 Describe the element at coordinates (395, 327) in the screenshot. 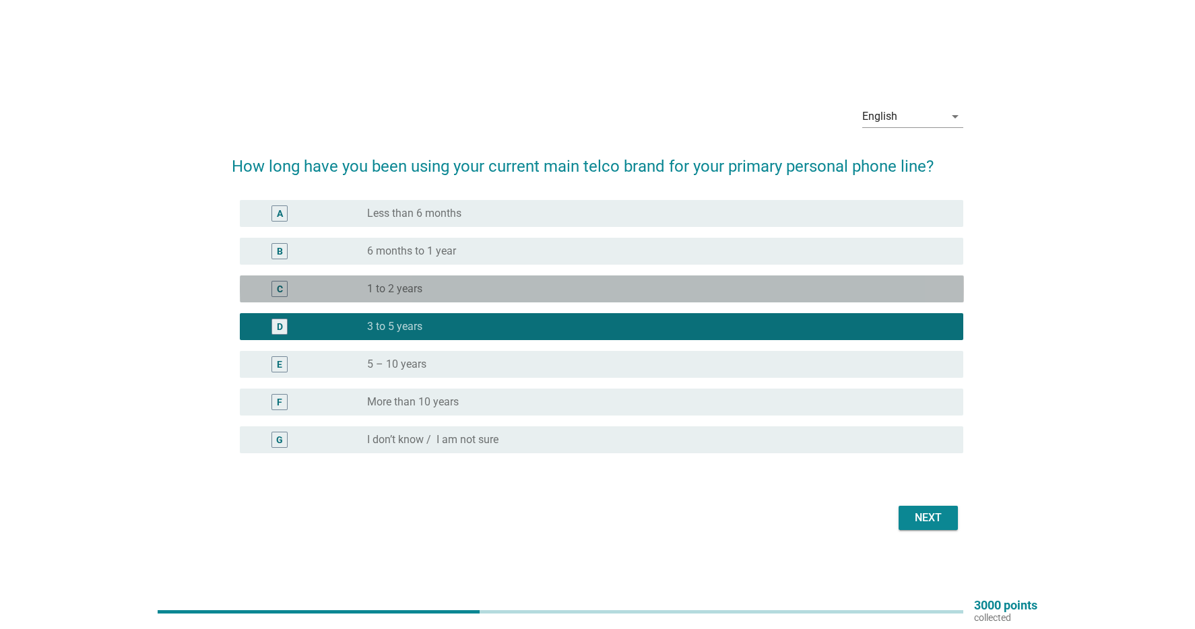

I see `label: 3 to 5 years` at that location.